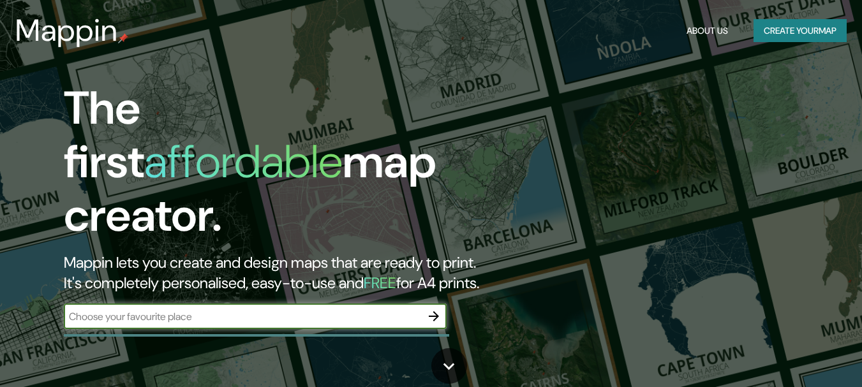  What do you see at coordinates (279, 167) in the screenshot?
I see `h1: The first map creator.` at bounding box center [279, 167].